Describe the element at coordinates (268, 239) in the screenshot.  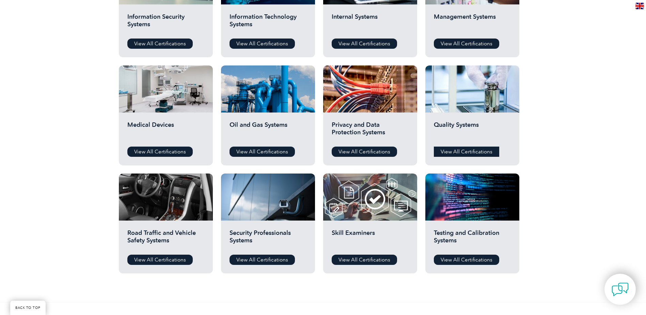
I see `h2: Security Professionals Systems` at that location.